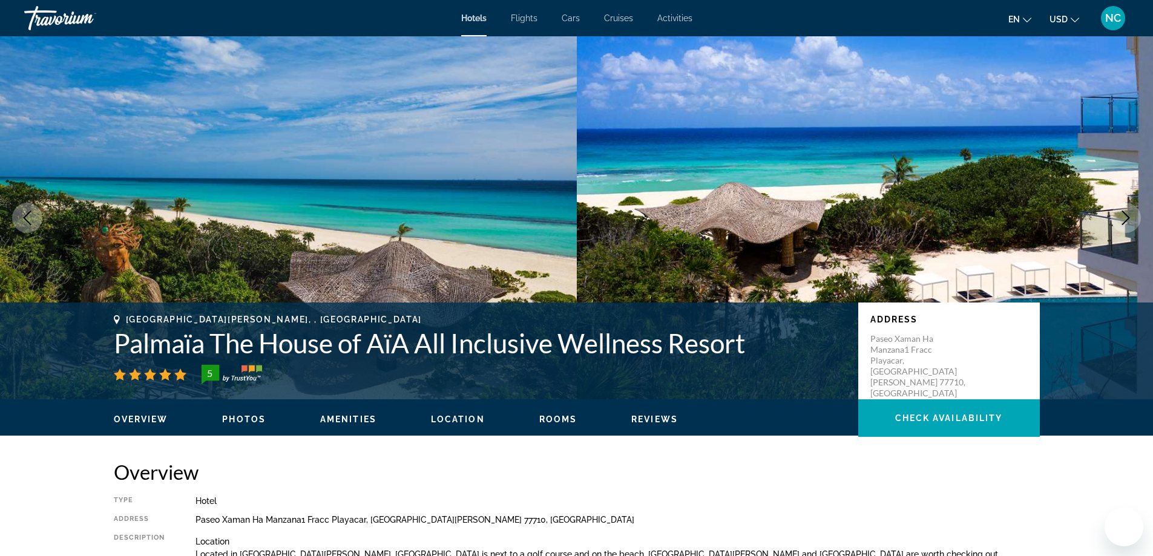 The width and height of the screenshot is (1153, 556). Describe the element at coordinates (141, 420) in the screenshot. I see `button: Overview` at that location.